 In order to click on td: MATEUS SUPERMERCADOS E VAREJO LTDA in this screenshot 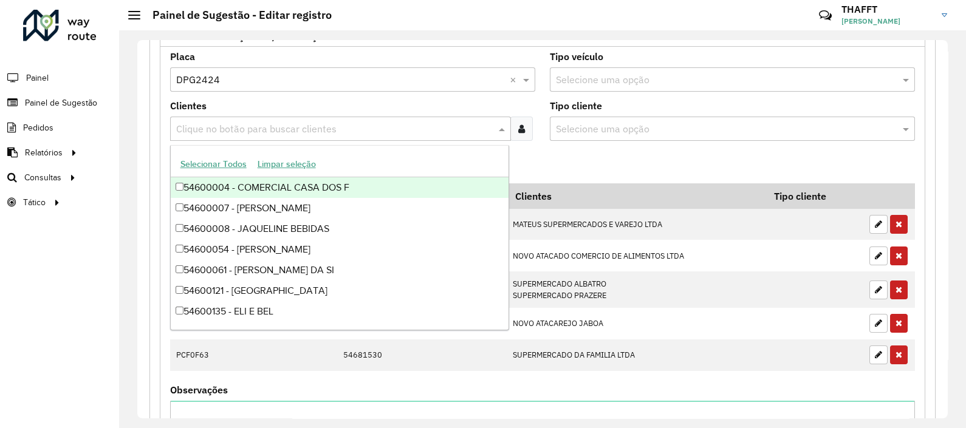, I will do `click(636, 225)`.